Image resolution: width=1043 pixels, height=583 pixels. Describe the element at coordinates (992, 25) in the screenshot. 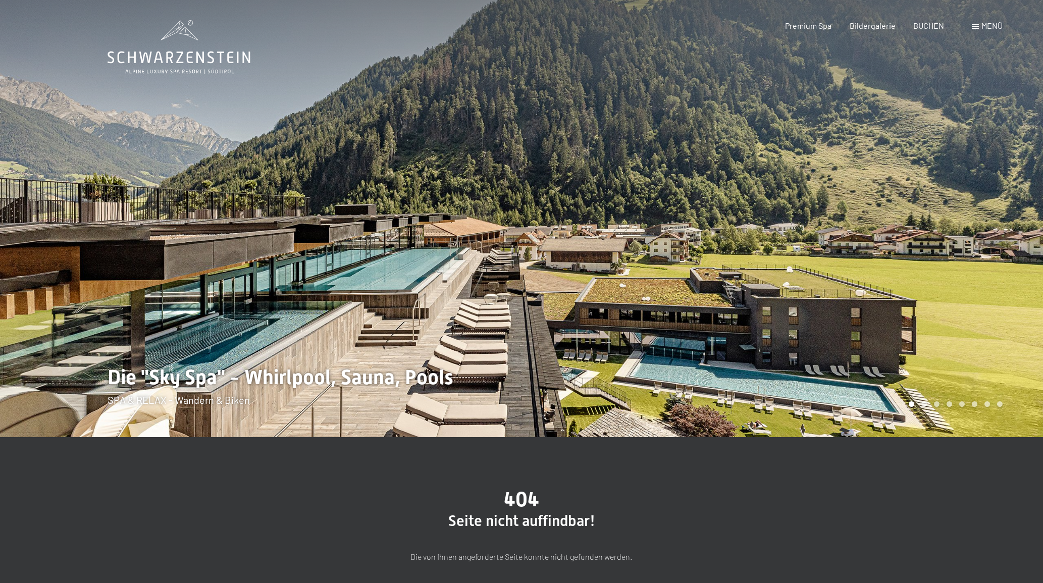

I see `span: Menü` at that location.